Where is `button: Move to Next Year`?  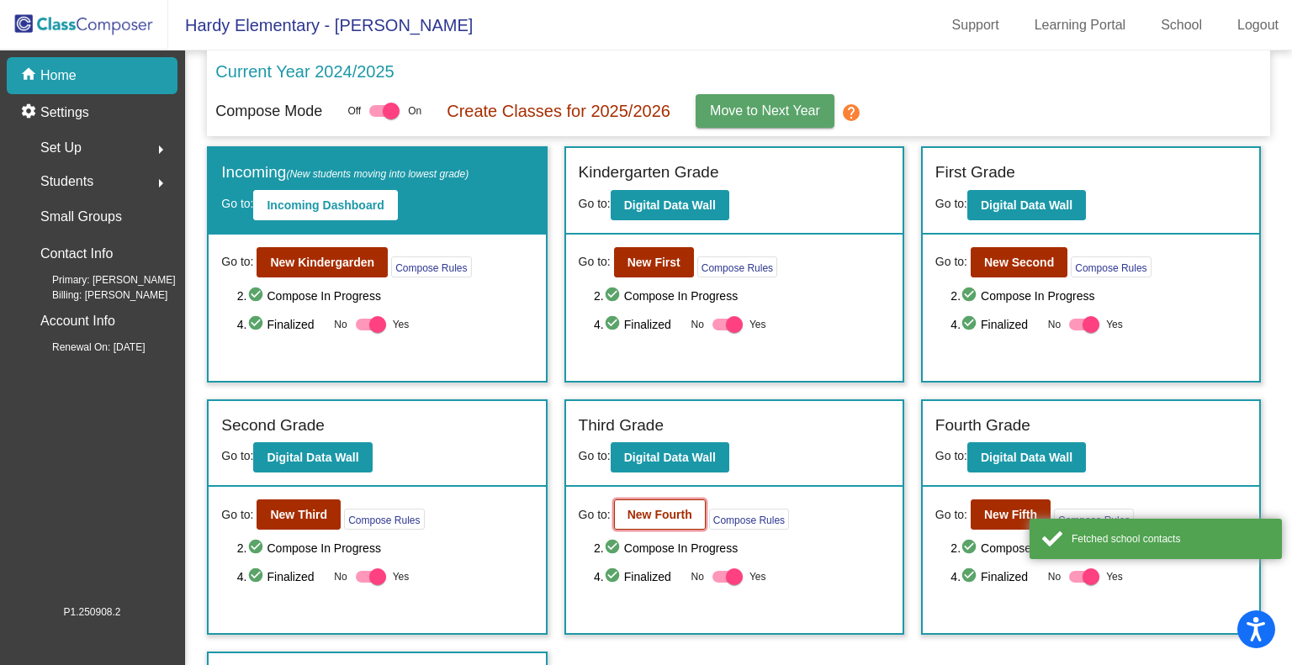 button: Move to Next Year is located at coordinates (764, 111).